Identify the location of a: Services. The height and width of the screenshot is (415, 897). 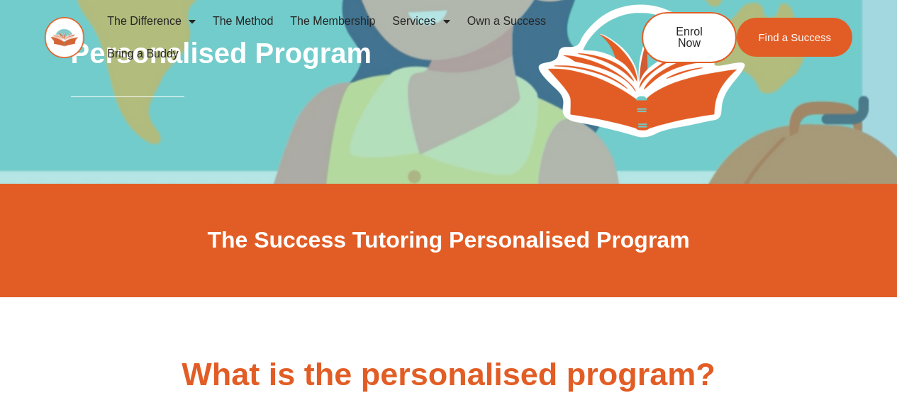
(420, 21).